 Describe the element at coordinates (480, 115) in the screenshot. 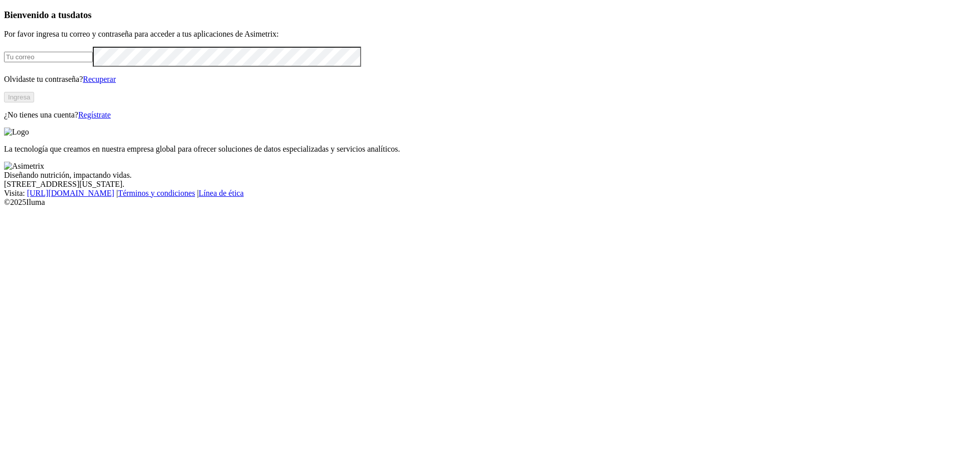

I see `p: ¿No tienes una cuenta?` at that location.